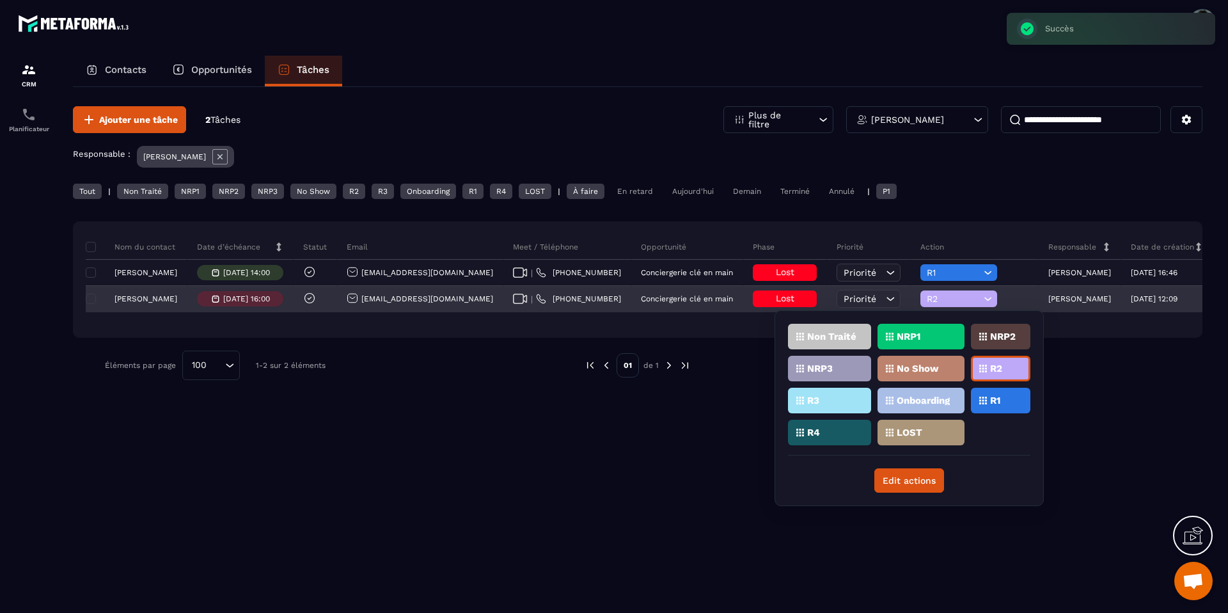  What do you see at coordinates (814, 432) in the screenshot?
I see `p: R4` at bounding box center [814, 432].